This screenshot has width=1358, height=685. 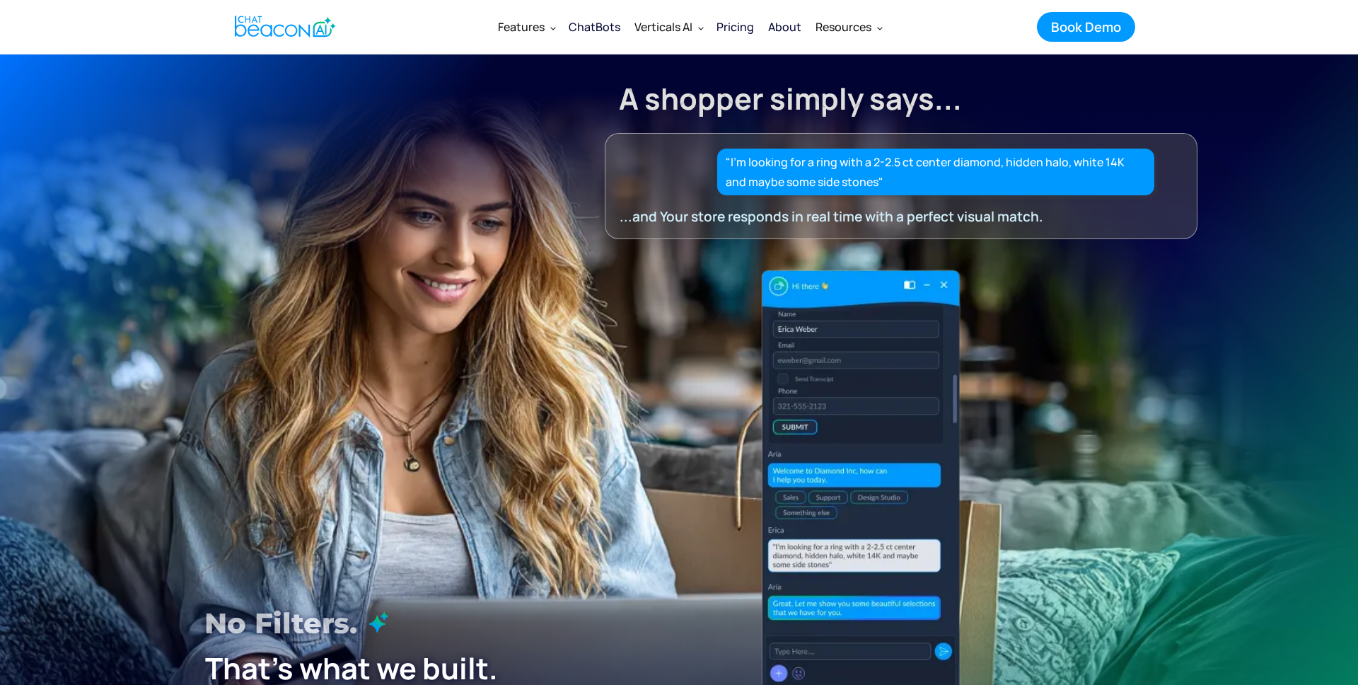 What do you see at coordinates (422, 623) in the screenshot?
I see `h1: No filters.` at bounding box center [422, 623].